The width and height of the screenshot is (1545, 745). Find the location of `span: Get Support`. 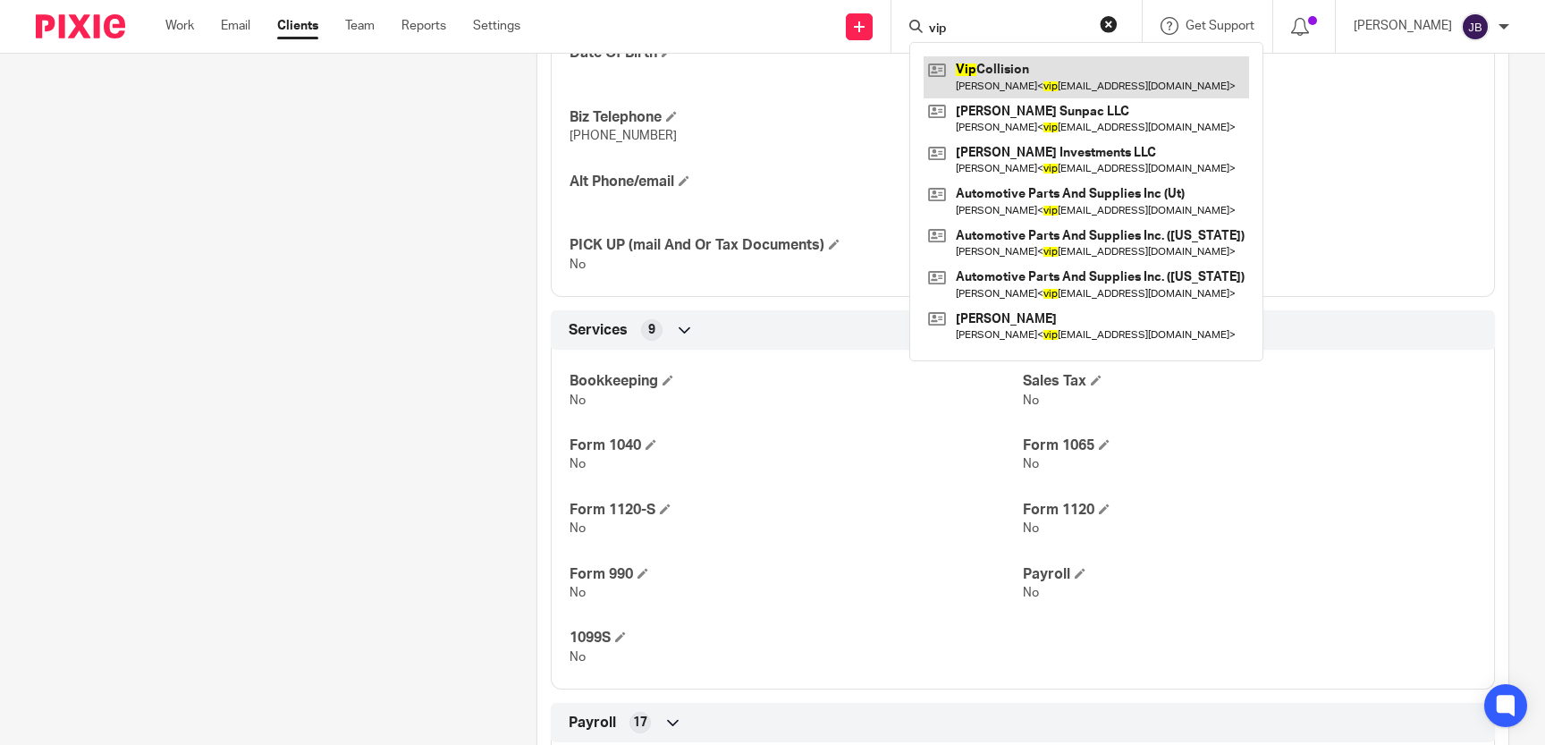

span: Get Support is located at coordinates (1220, 26).